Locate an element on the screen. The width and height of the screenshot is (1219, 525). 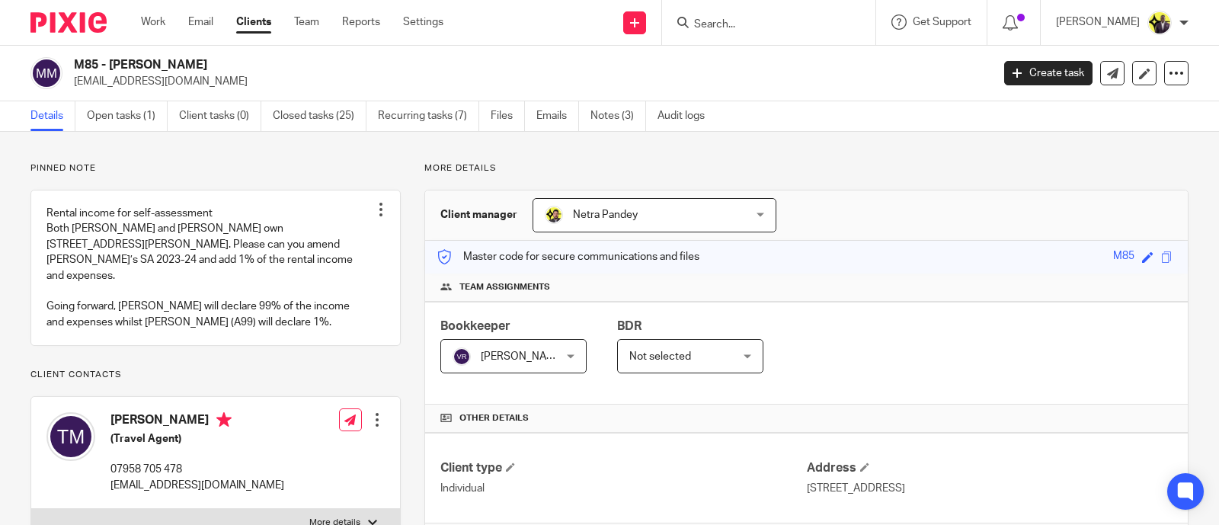
a: Reports is located at coordinates (361, 22).